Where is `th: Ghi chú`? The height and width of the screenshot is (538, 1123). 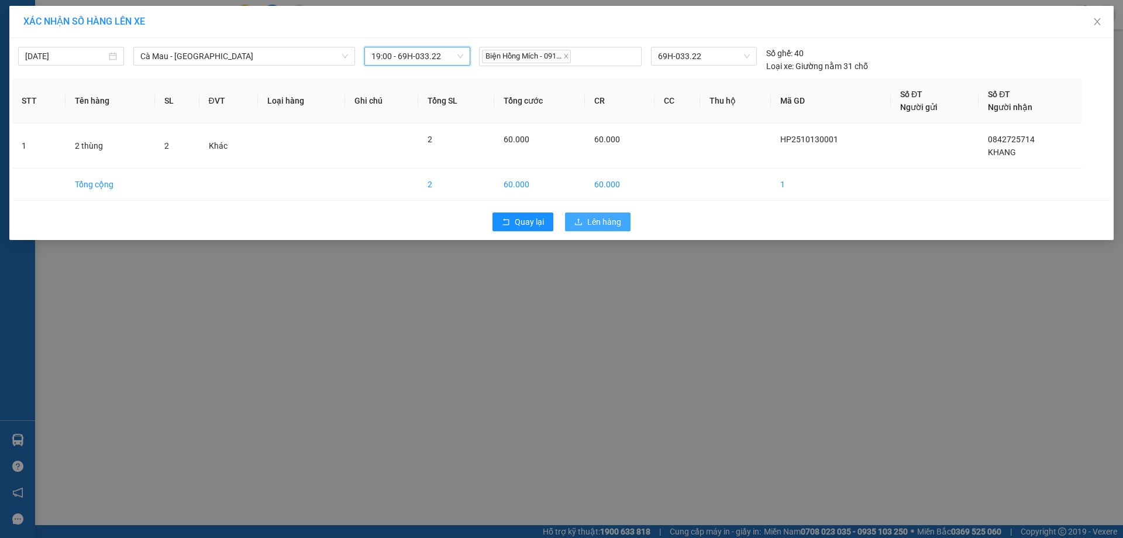 th: Ghi chú is located at coordinates (381, 101).